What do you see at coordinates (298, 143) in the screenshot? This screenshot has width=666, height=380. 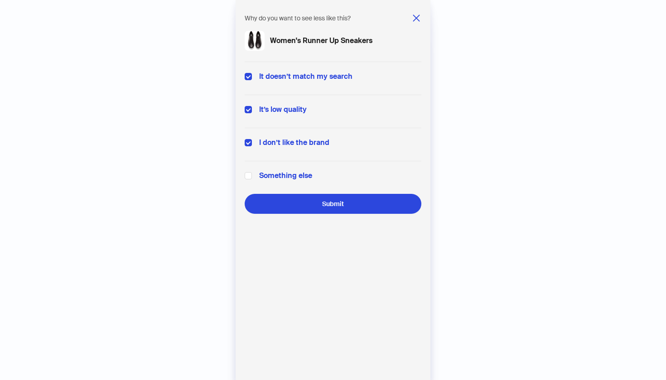 I see `label: I don’t like the brand` at bounding box center [298, 143].